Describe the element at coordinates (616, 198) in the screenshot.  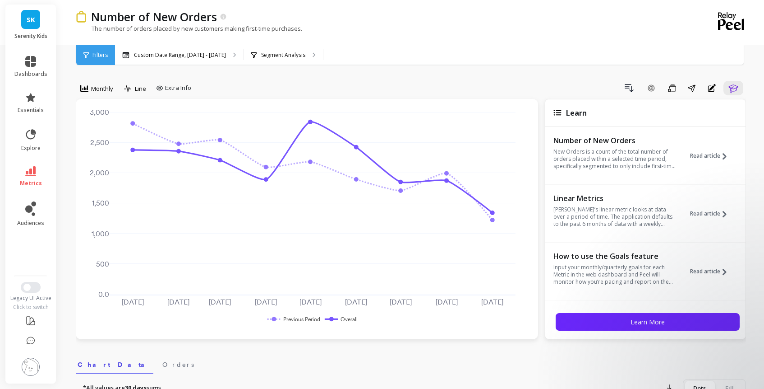
I see `p: Linear Metrics` at that location.